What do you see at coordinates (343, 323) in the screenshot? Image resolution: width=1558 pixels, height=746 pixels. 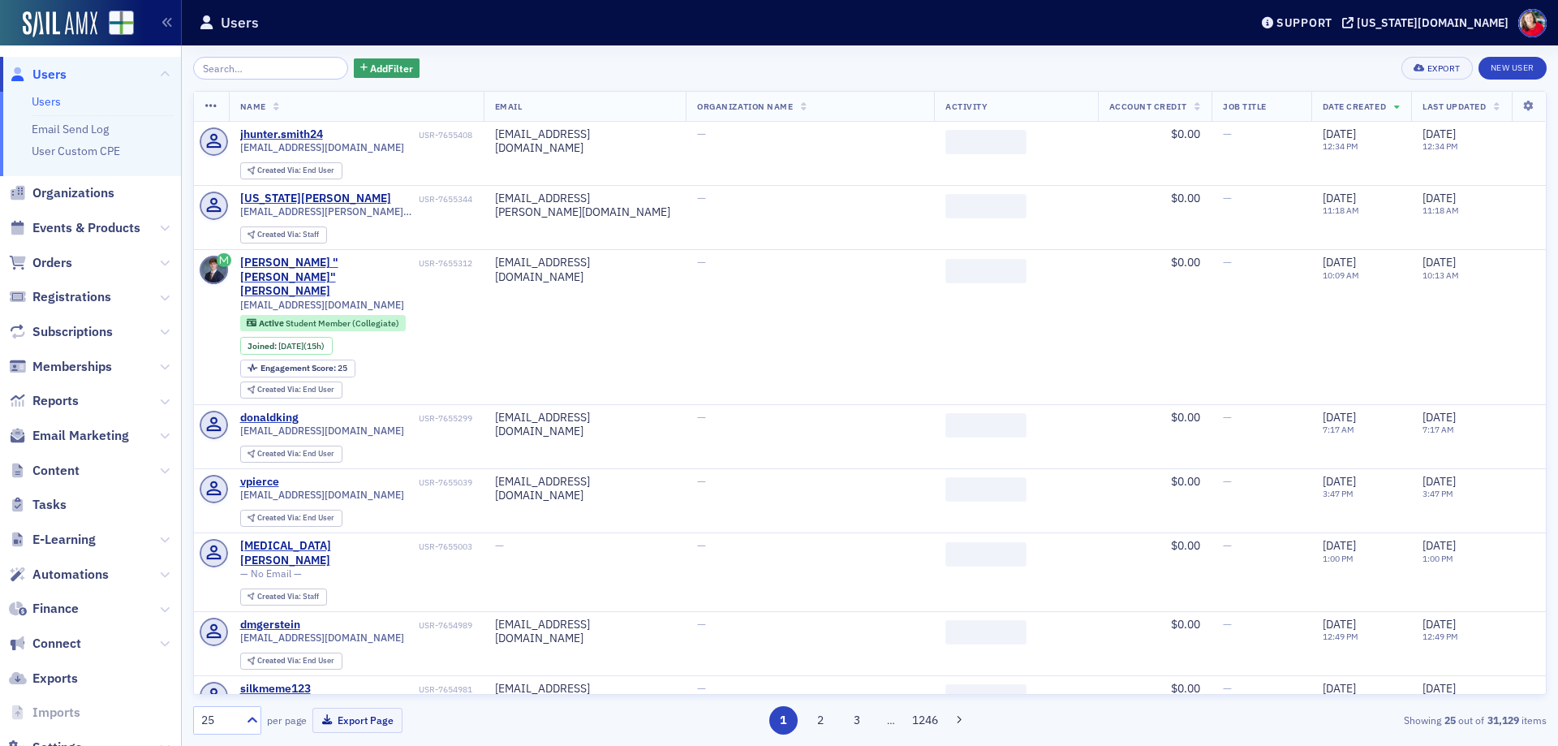 I see `span: Student Member (Collegiate)` at bounding box center [343, 323].